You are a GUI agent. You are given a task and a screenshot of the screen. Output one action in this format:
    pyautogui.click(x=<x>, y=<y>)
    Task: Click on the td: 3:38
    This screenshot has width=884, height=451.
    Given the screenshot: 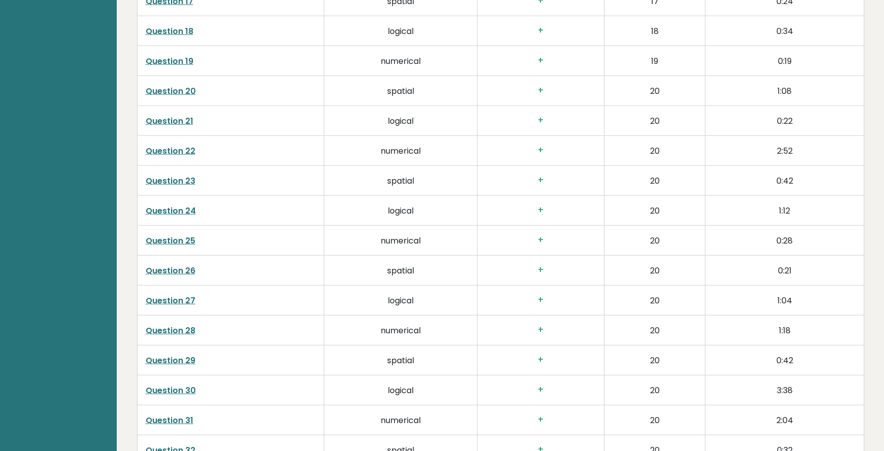 What is the action you would take?
    pyautogui.click(x=784, y=390)
    